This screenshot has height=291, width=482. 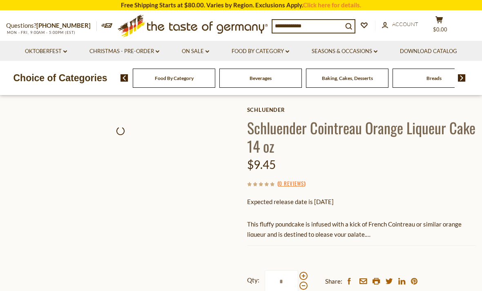 I want to click on a: Beverages, so click(x=260, y=78).